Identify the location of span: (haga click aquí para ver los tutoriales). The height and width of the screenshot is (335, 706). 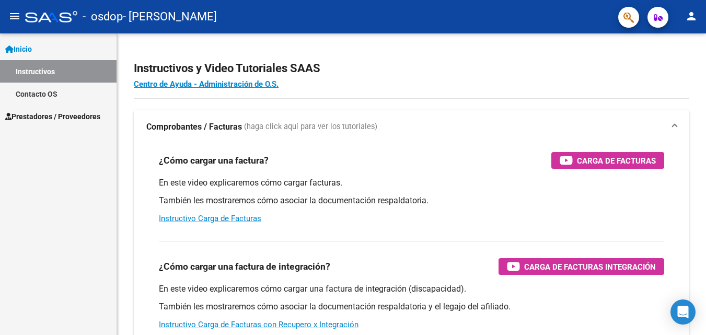
(311, 127).